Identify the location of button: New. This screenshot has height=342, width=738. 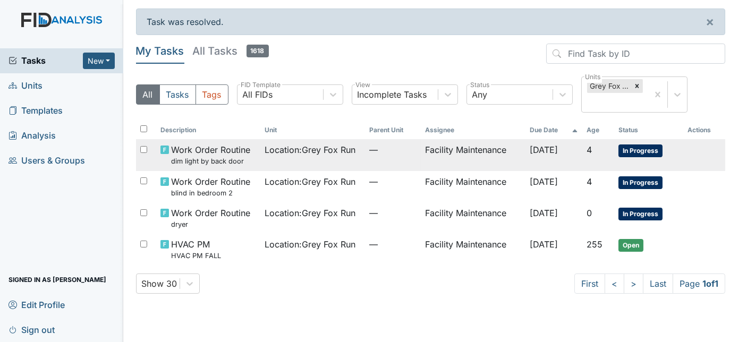
(99, 61).